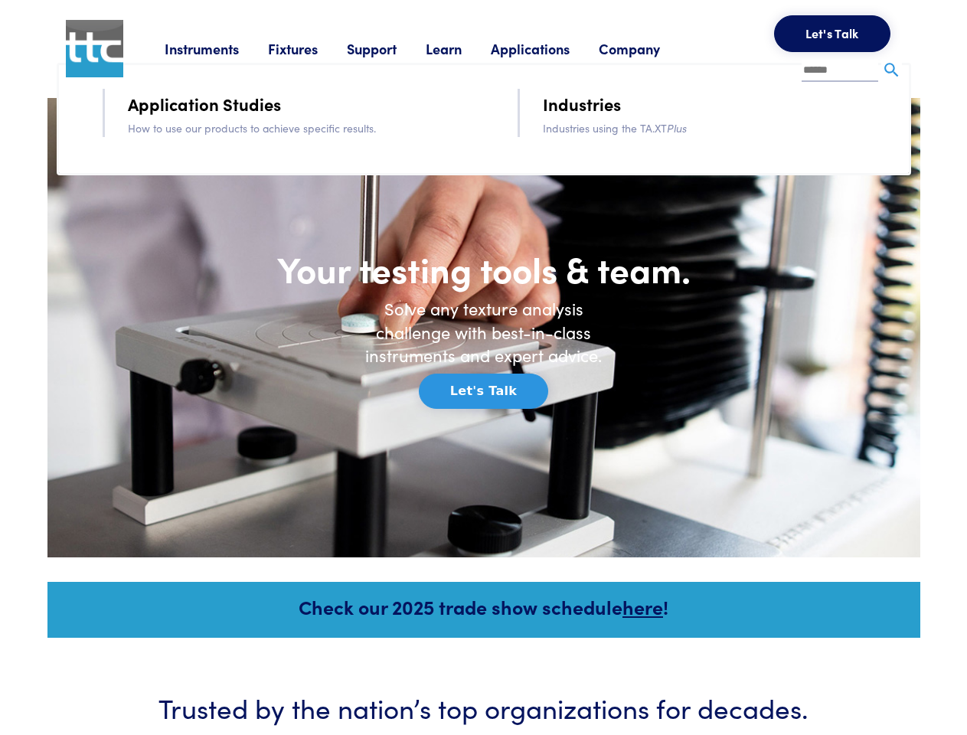  Describe the element at coordinates (94, 48) in the screenshot. I see `img: ttc_logo_1x1_v1.0.png` at that location.